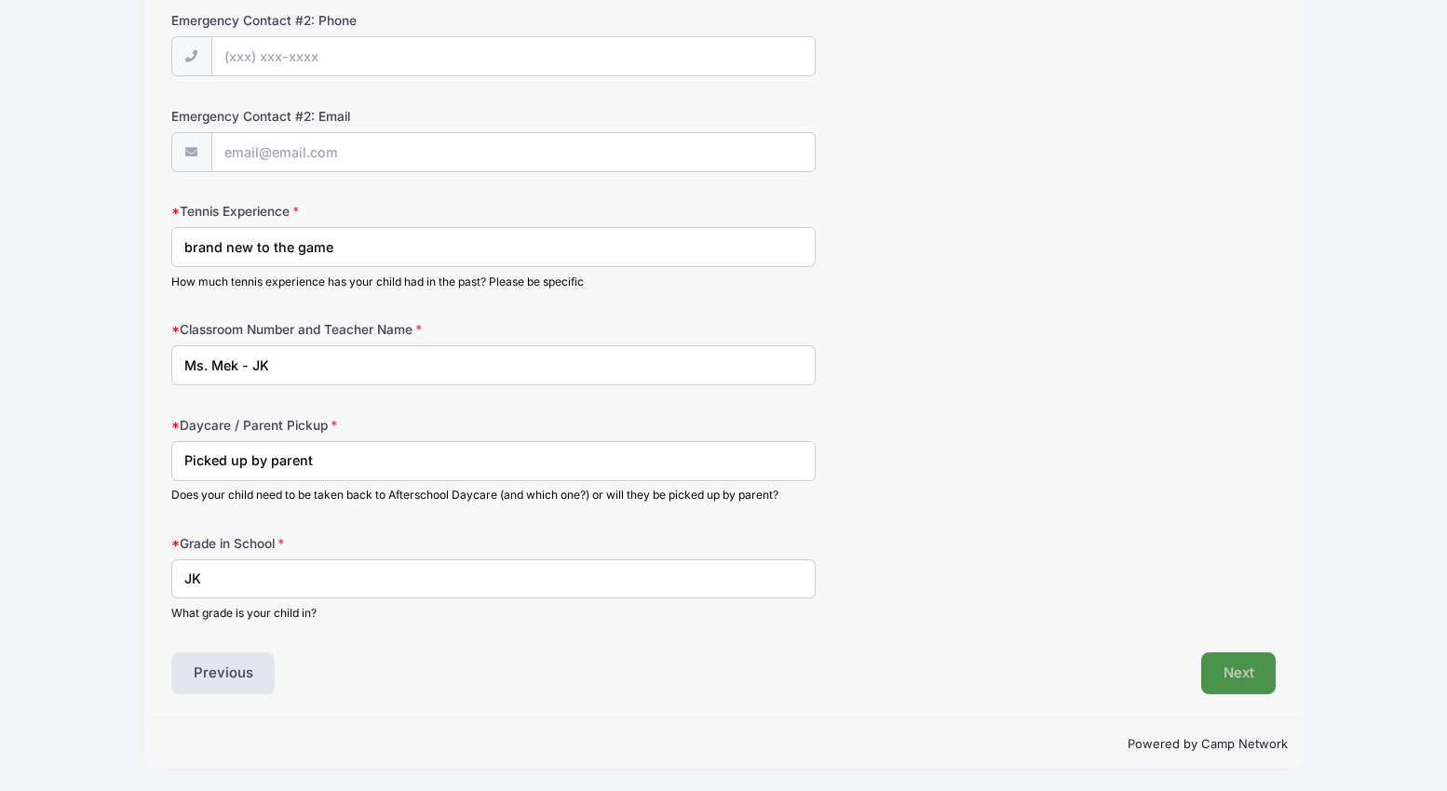 This screenshot has height=791, width=1447. Describe the element at coordinates (356, 20) in the screenshot. I see `label: Emergency Contact #2: Phone` at that location.